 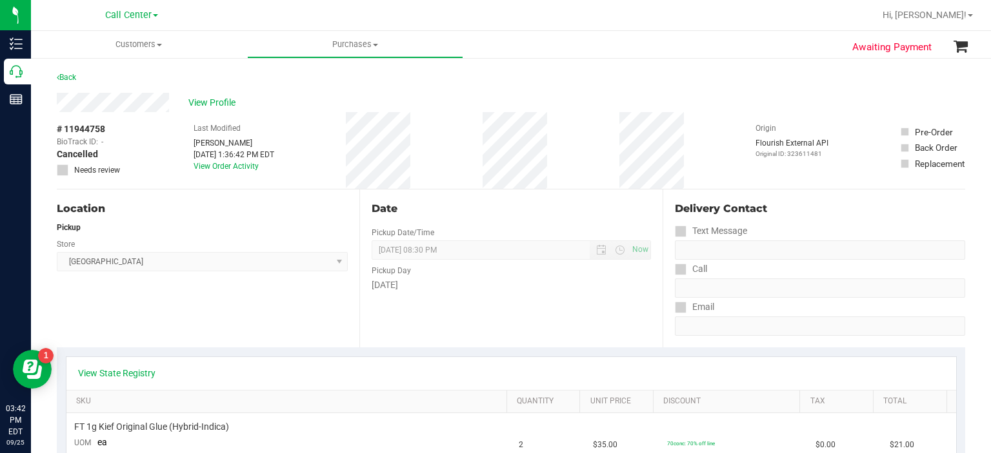 I want to click on inline-svg: Call Center, so click(x=16, y=72).